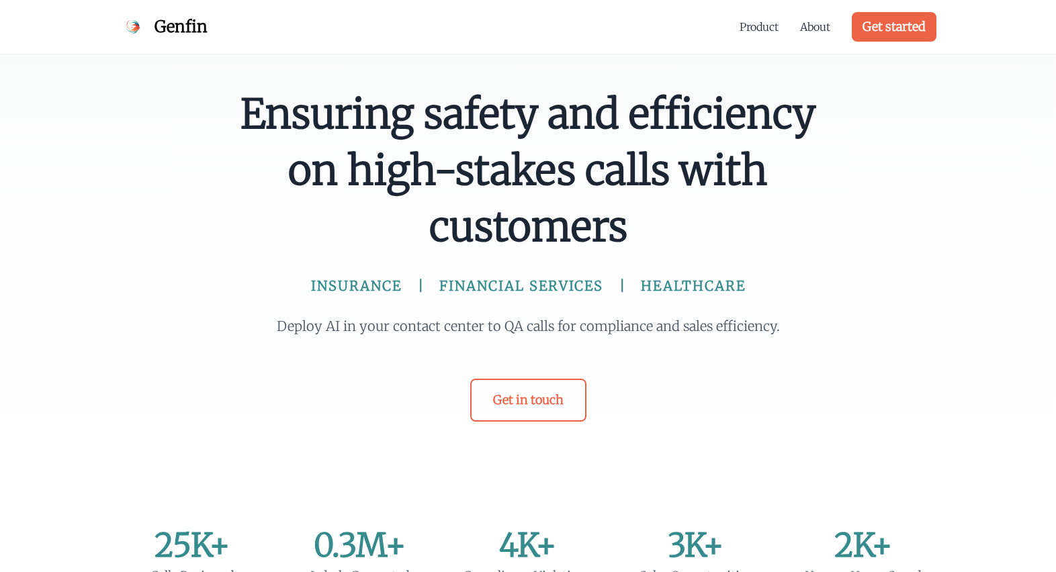 The height and width of the screenshot is (572, 1056). I want to click on div: 0.3M+, so click(361, 545).